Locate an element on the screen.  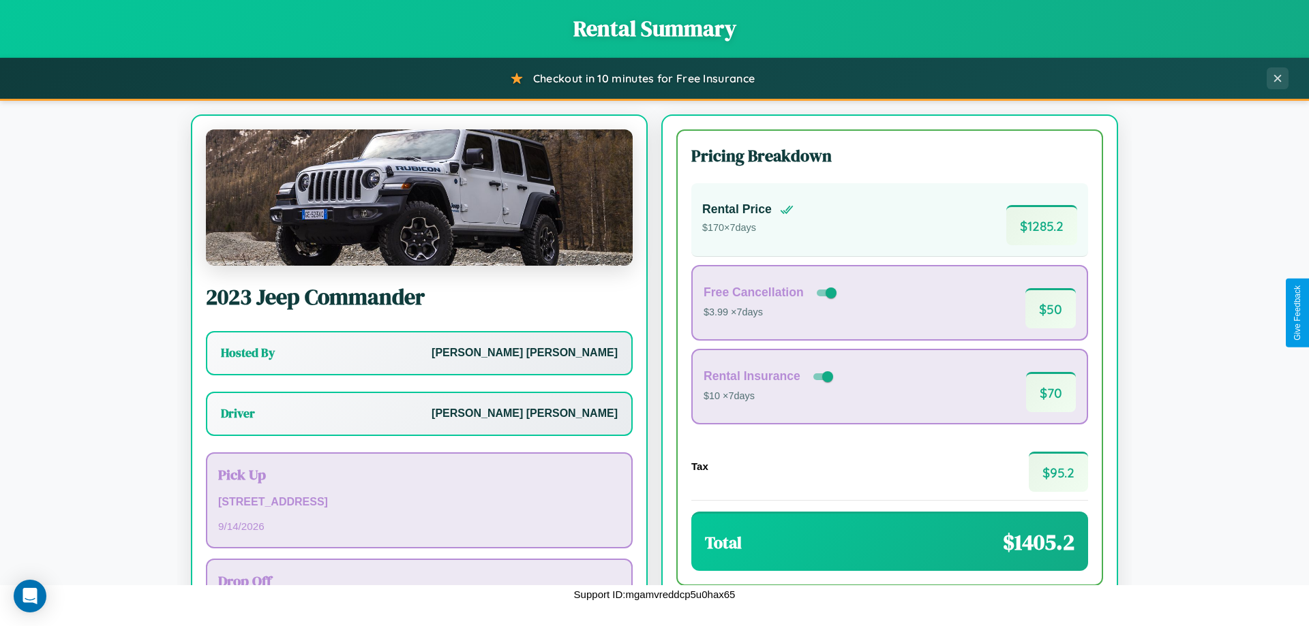
h3: Drop Off is located at coordinates (419, 581).